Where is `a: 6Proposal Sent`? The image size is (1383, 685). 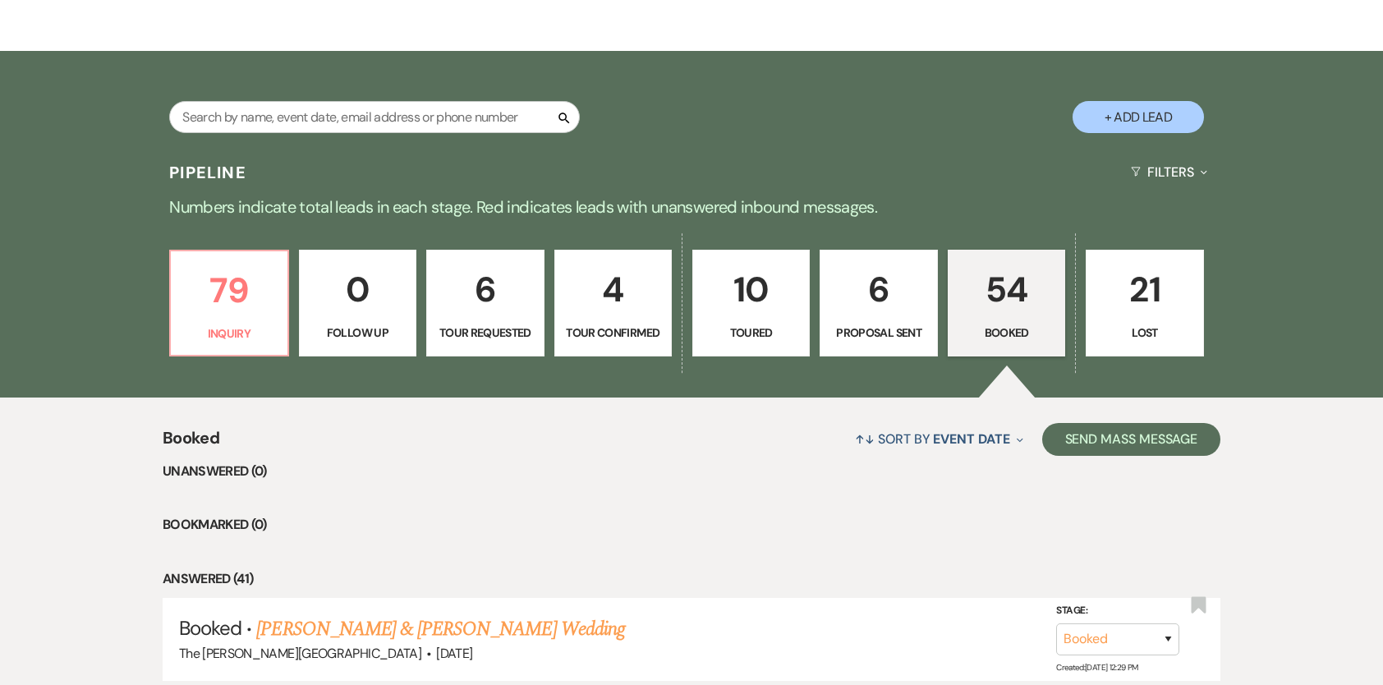 a: 6Proposal Sent is located at coordinates (878, 303).